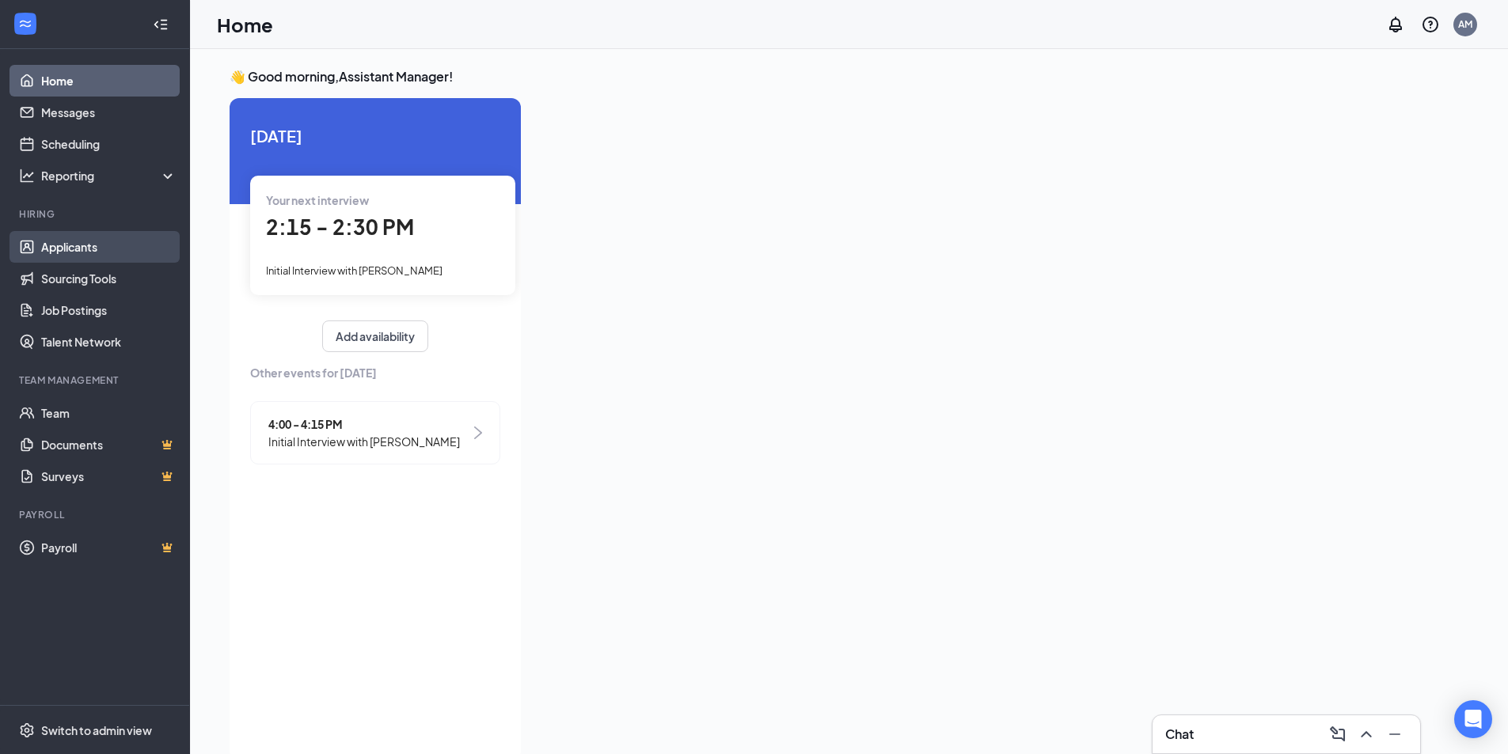 The image size is (1508, 754). I want to click on div: Payroll, so click(96, 514).